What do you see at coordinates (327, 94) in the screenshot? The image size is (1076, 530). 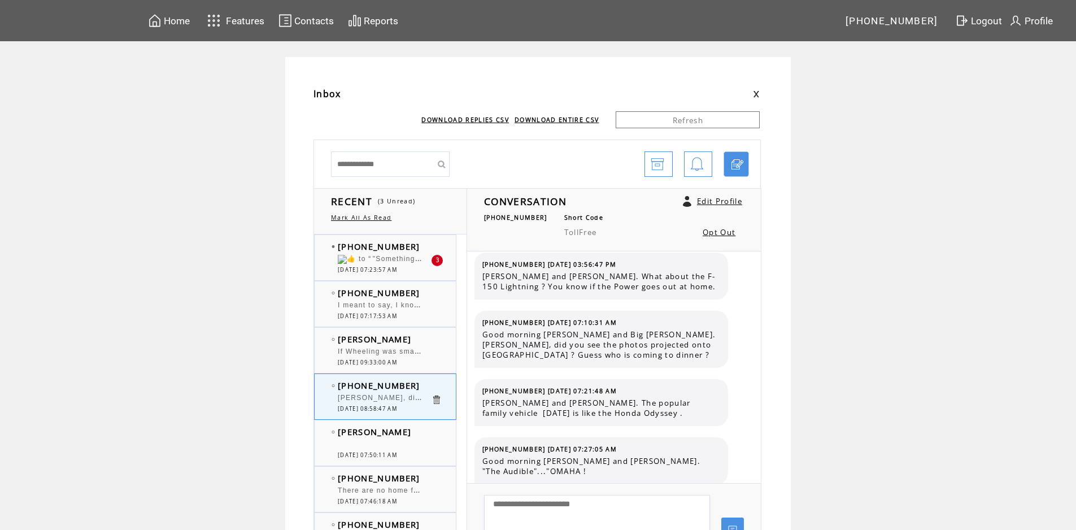 I see `span: Inbox` at bounding box center [327, 94].